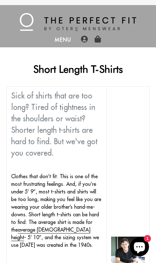 The width and height of the screenshot is (156, 263). I want to click on span: MENU, so click(63, 42).